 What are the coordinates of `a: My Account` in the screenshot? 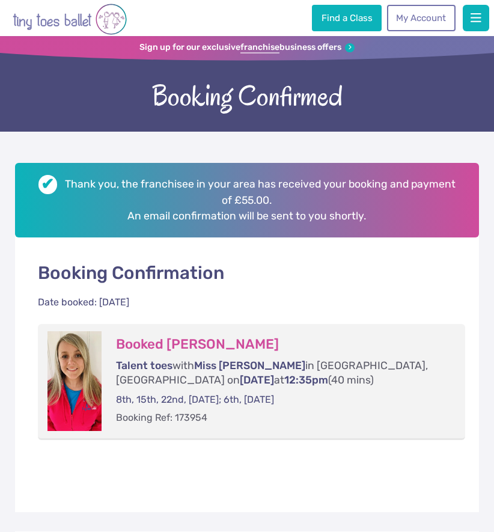 It's located at (422, 18).